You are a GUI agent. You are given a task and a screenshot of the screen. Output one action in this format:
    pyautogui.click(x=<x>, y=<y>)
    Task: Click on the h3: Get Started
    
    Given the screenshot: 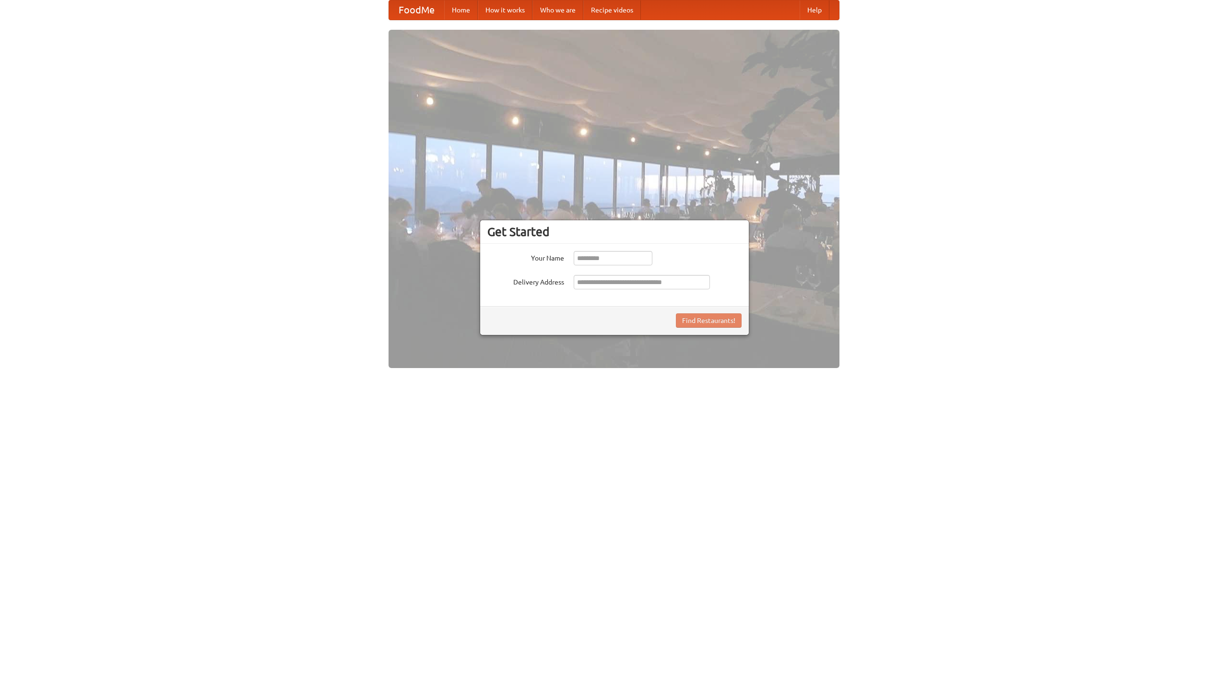 What is the action you would take?
    pyautogui.click(x=615, y=232)
    